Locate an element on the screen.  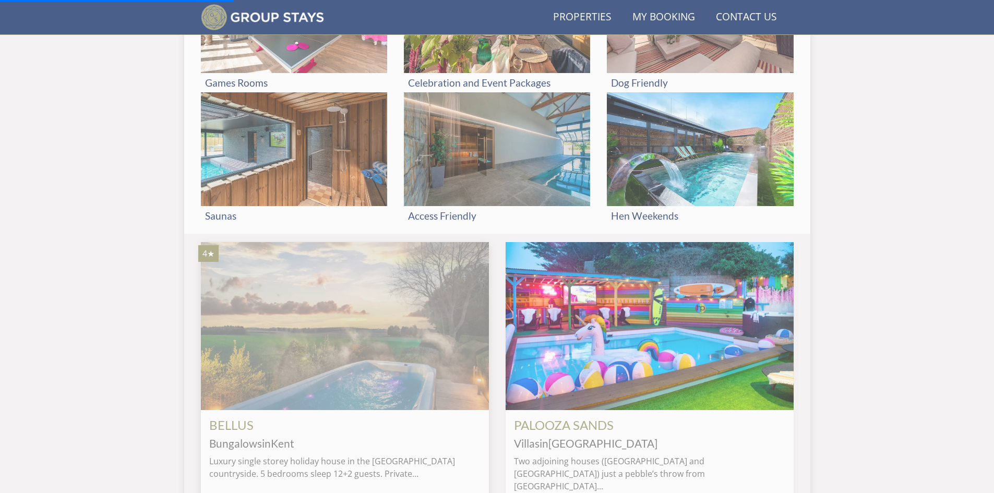
a: Kent is located at coordinates (282, 443).